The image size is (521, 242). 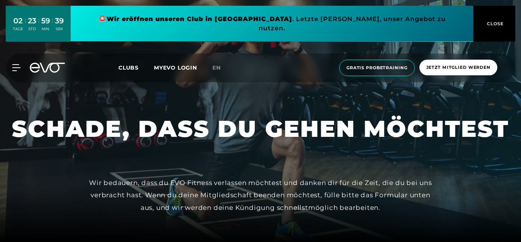 I want to click on div: TAGE, so click(x=18, y=29).